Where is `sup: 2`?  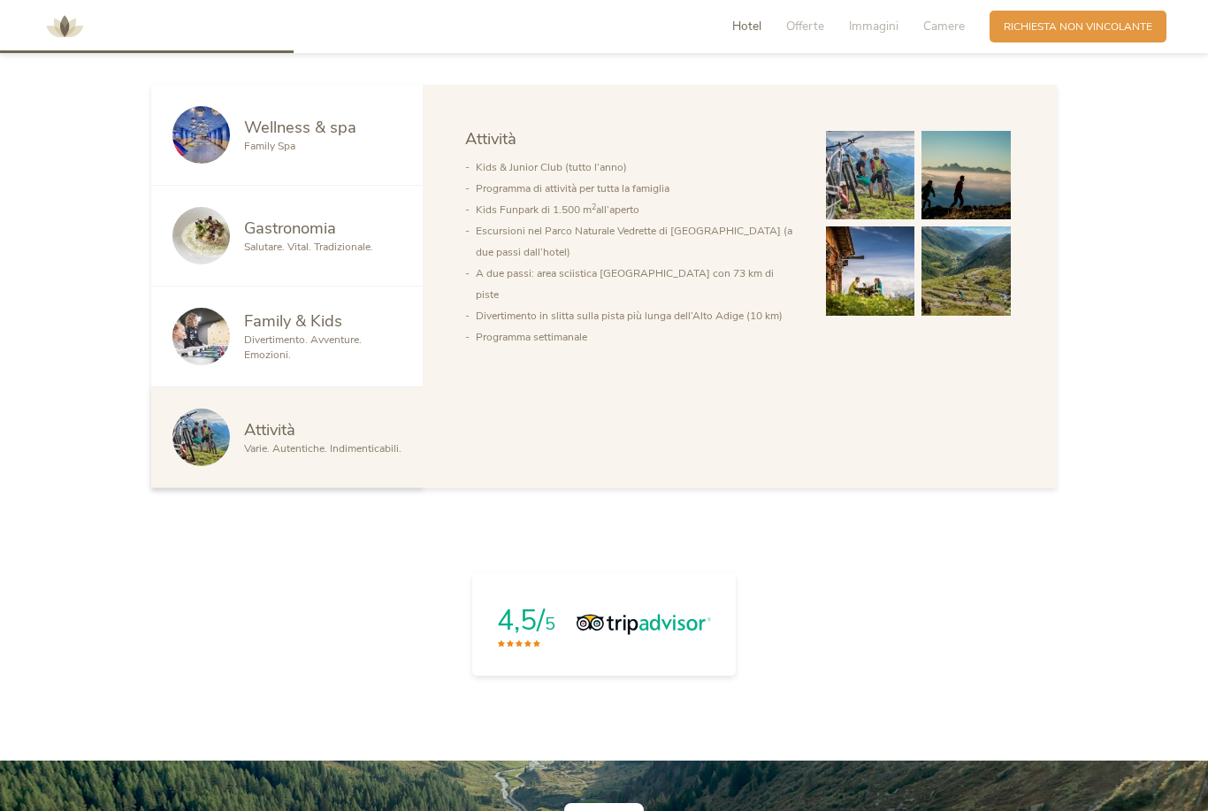
sup: 2 is located at coordinates (594, 207).